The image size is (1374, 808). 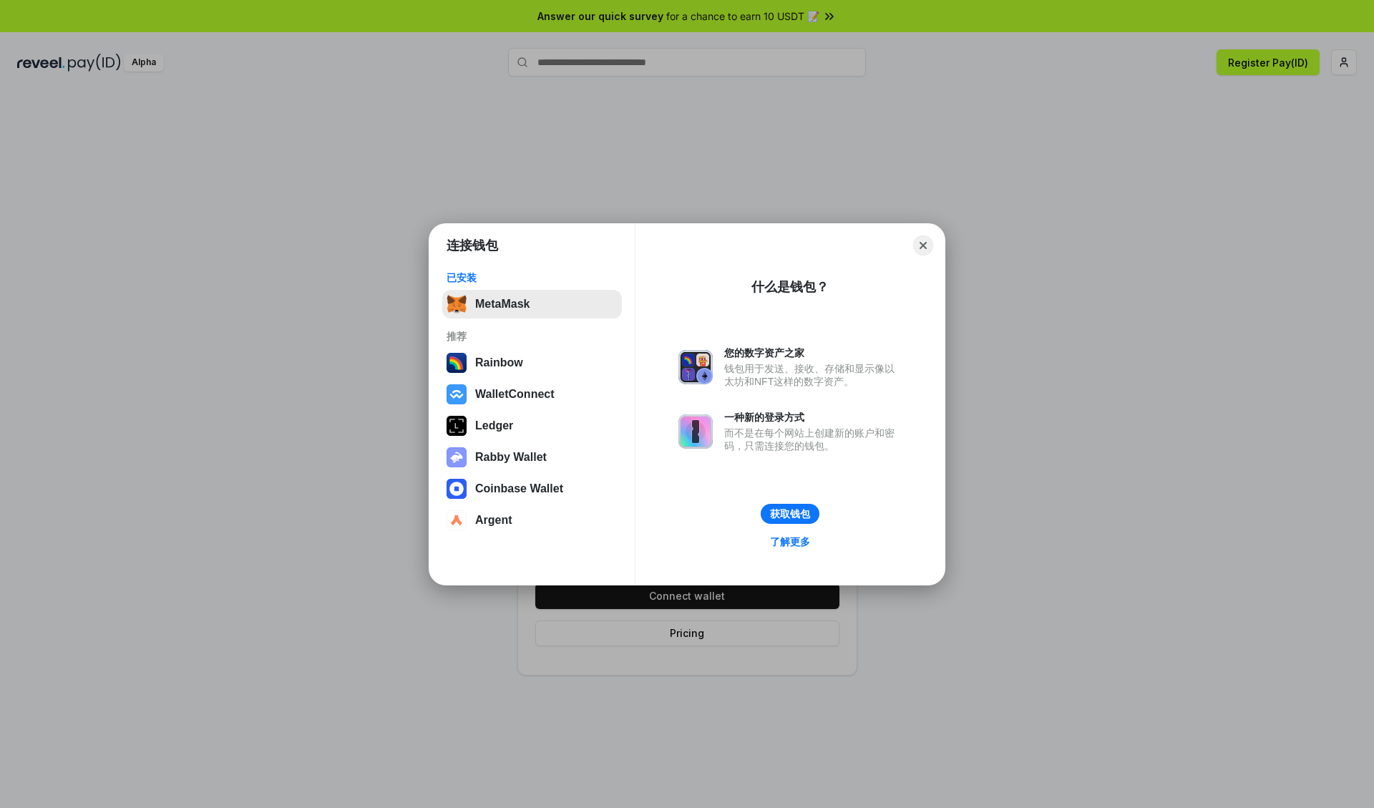 What do you see at coordinates (532, 304) in the screenshot?
I see `button: MetaMask` at bounding box center [532, 304].